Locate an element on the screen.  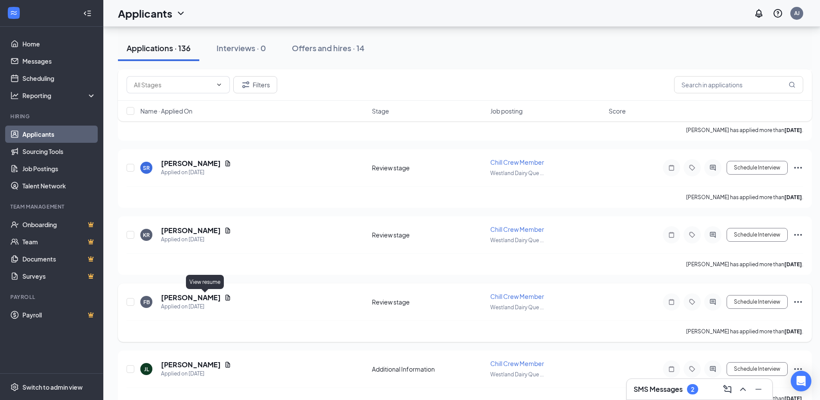
a: SurveysCrown is located at coordinates (59, 276).